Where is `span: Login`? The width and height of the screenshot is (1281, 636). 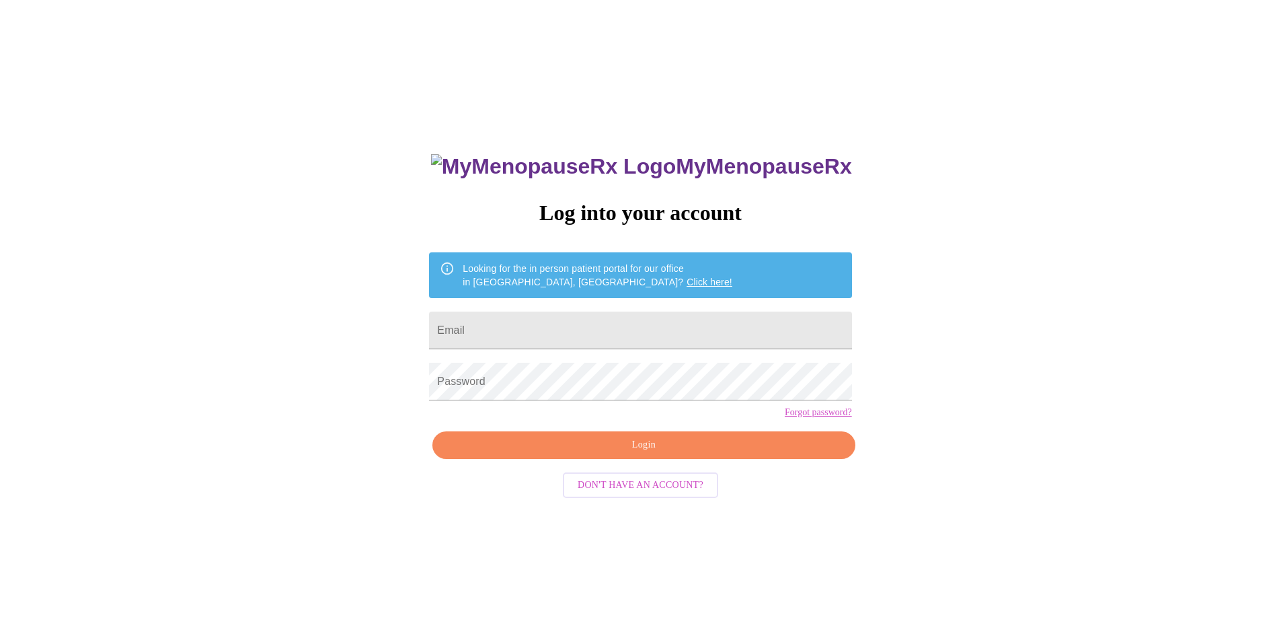 span: Login is located at coordinates (644, 445).